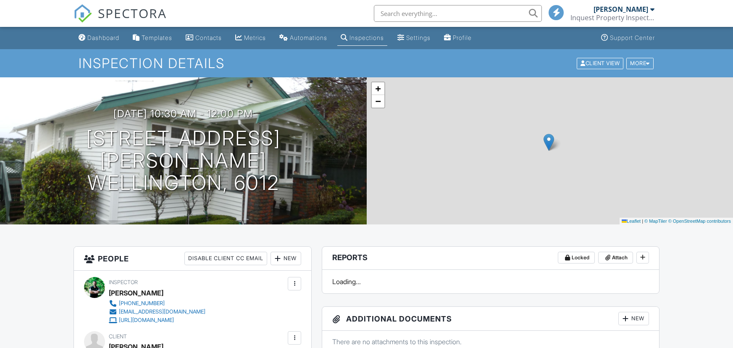  What do you see at coordinates (255, 37) in the screenshot?
I see `div: Metrics` at bounding box center [255, 37].